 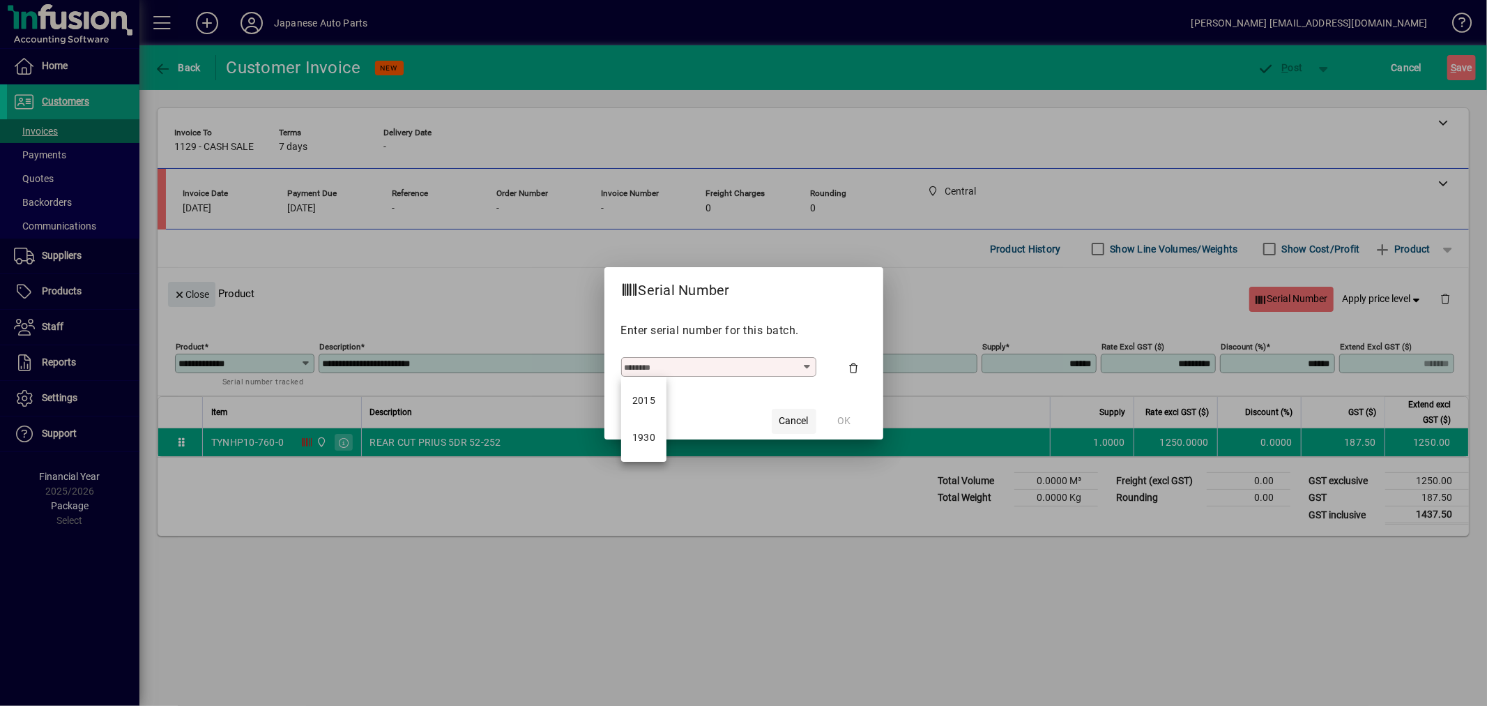 I want to click on div: 2015, so click(x=644, y=400).